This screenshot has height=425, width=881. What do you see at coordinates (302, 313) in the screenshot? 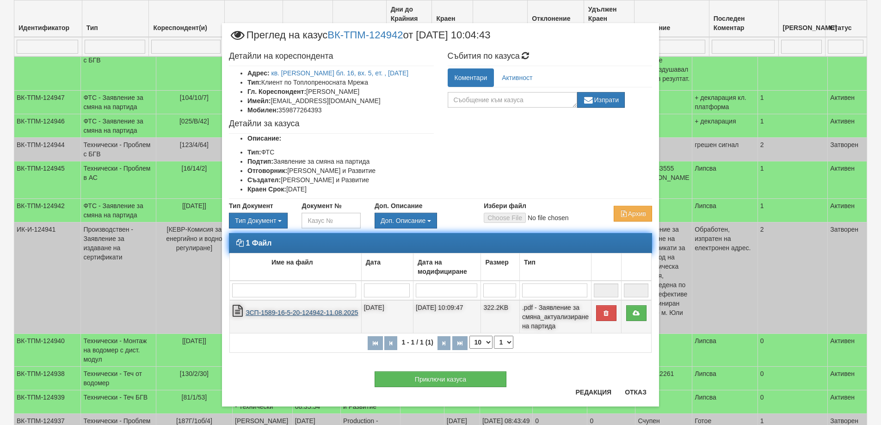
I see `a: ЗСП-1589-16-5-20-124942-11.08.2025` at bounding box center [302, 313].